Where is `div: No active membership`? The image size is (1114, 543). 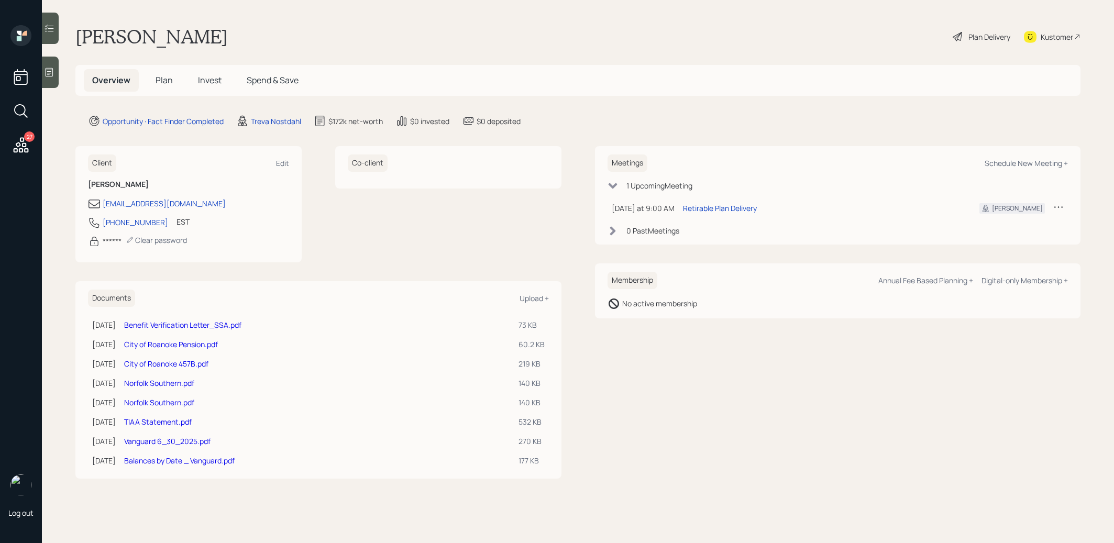 div: No active membership is located at coordinates (659, 303).